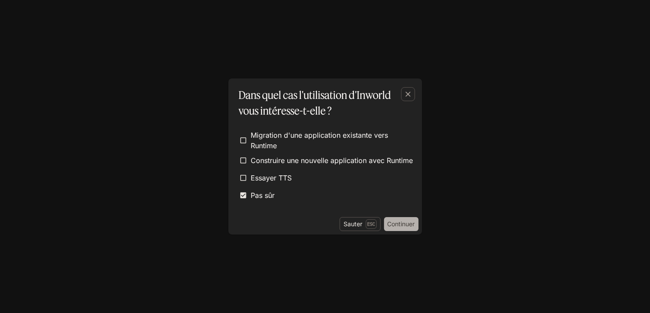  Describe the element at coordinates (401, 224) in the screenshot. I see `button: Continuer` at that location.